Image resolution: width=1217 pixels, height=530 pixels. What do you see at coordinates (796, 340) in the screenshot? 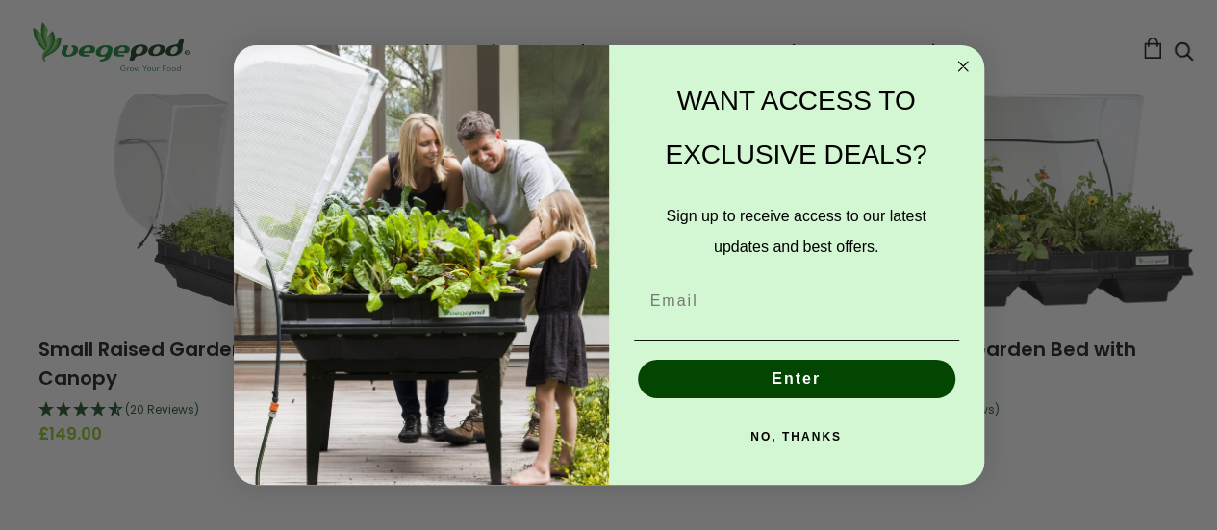
I see `img: underline` at bounding box center [796, 340].